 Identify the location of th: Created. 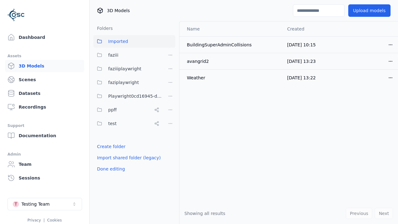
(311, 29).